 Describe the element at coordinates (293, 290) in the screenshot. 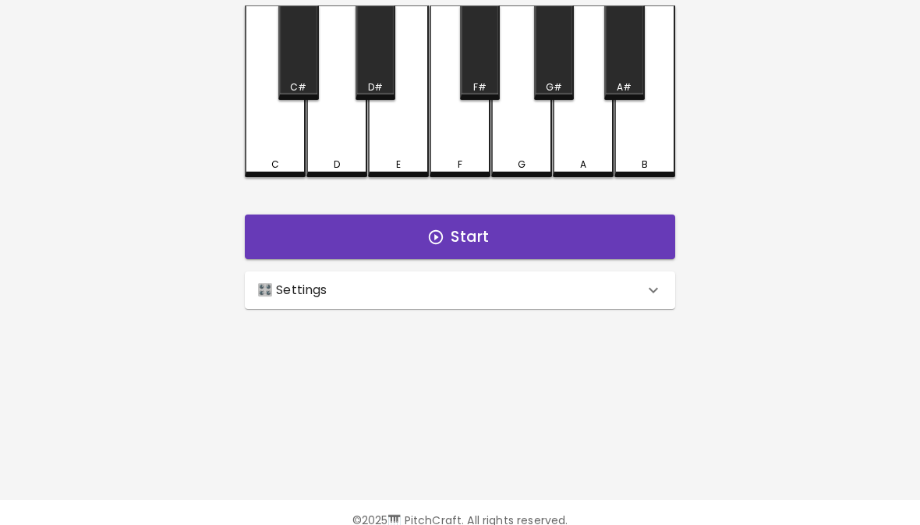

I see `p: 🎛️ Settings` at that location.